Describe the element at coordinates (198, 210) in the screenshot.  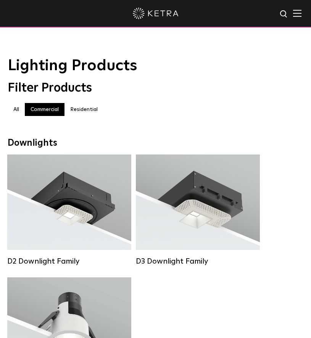
I see `a: D3 Downlight Family Lumen Output:700 / 900 / 1100Colors:White / Black / Silver / Bronze / Paintab...` at that location.